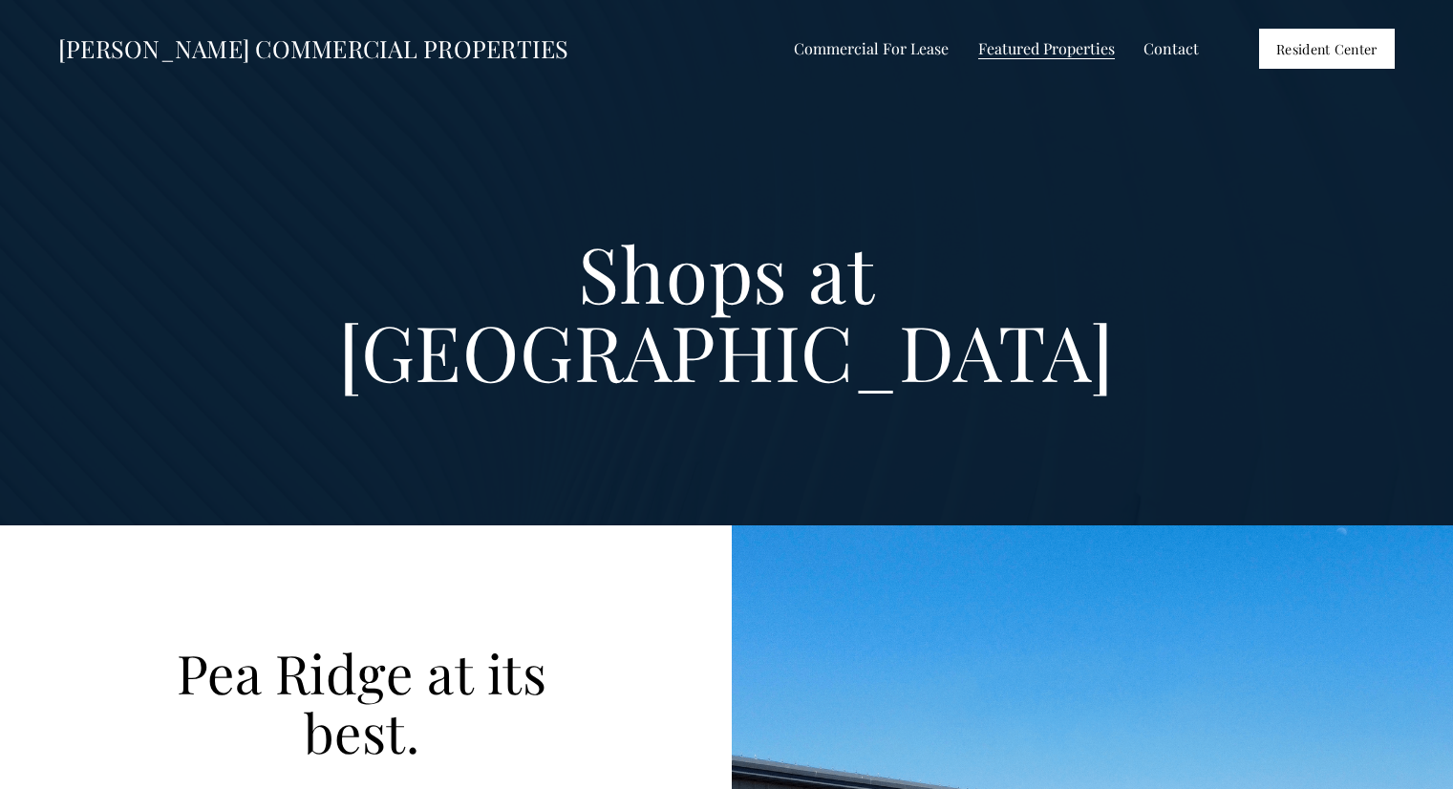  I want to click on a: Contact, so click(1171, 49).